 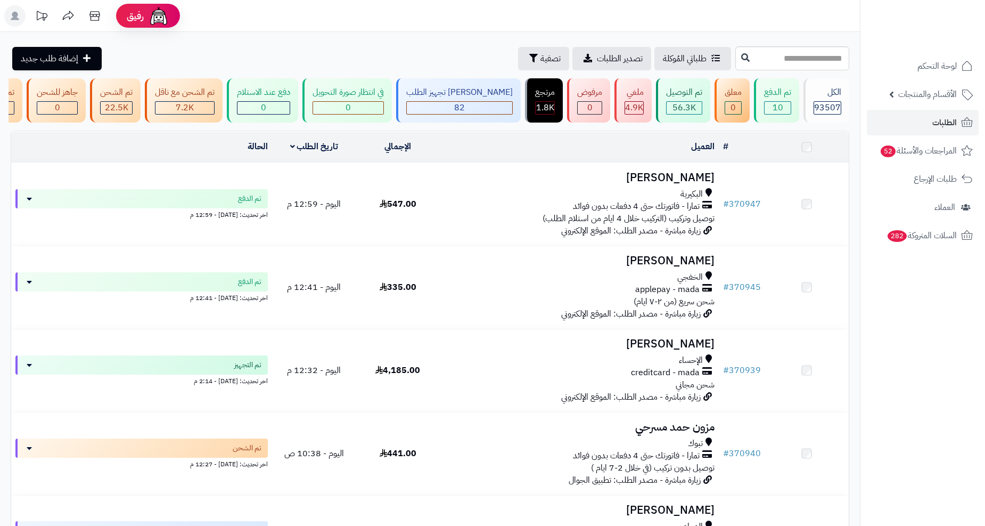 I want to click on span: 52, so click(x=888, y=151).